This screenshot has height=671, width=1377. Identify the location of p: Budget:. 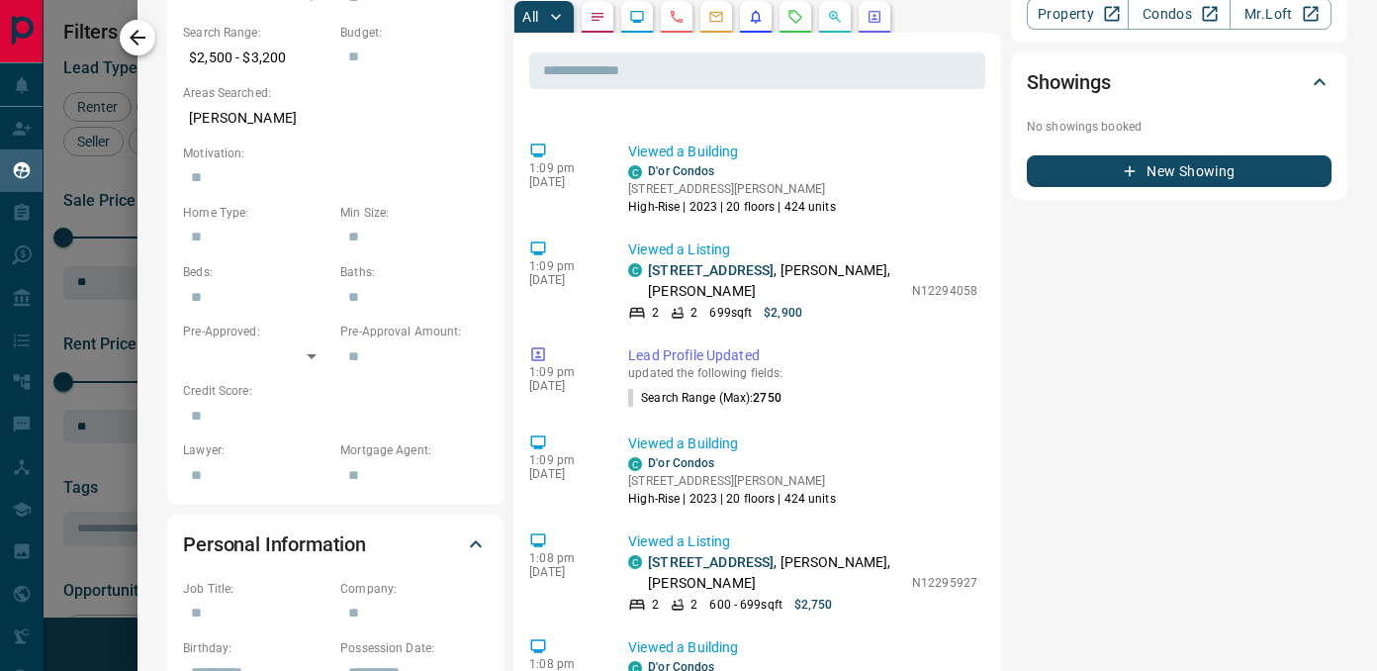
(413, 33).